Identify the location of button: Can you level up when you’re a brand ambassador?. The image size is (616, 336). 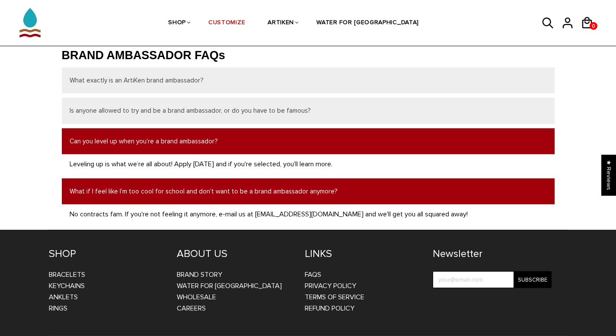
(308, 141).